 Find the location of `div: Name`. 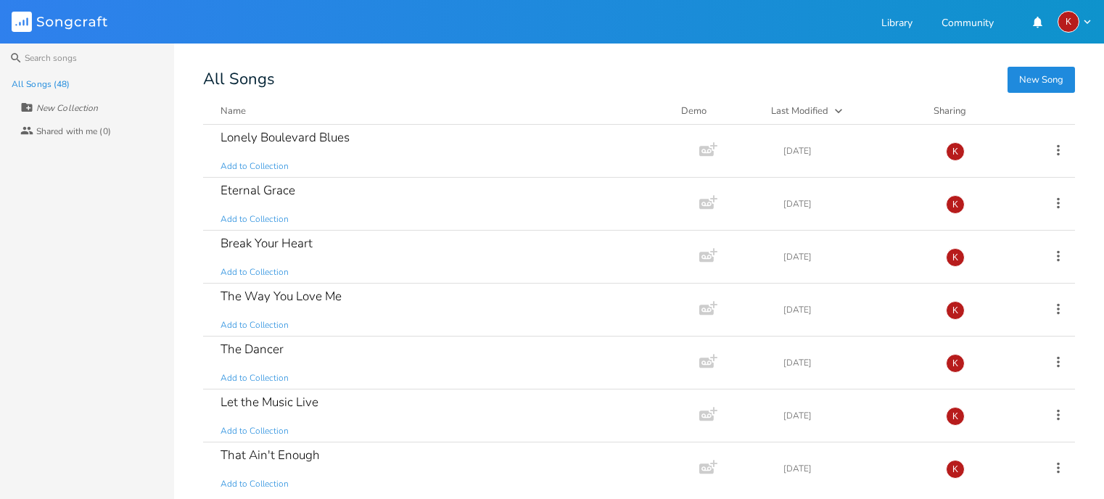

div: Name is located at coordinates (233, 111).